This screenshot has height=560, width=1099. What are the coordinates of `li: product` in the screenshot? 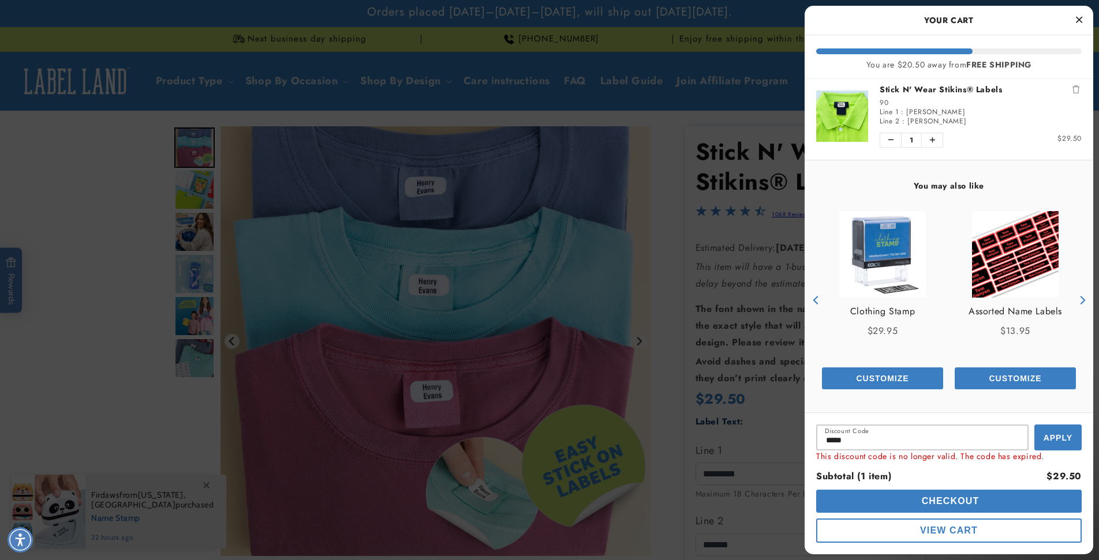 It's located at (949, 116).